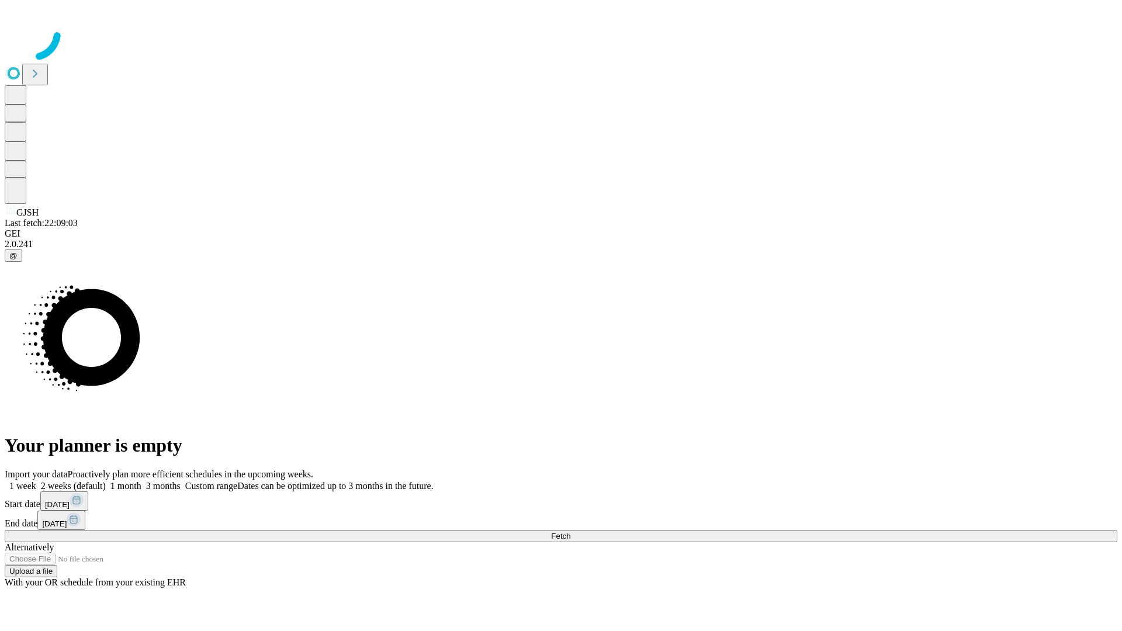 Image resolution: width=1122 pixels, height=631 pixels. I want to click on div: End date, so click(561, 520).